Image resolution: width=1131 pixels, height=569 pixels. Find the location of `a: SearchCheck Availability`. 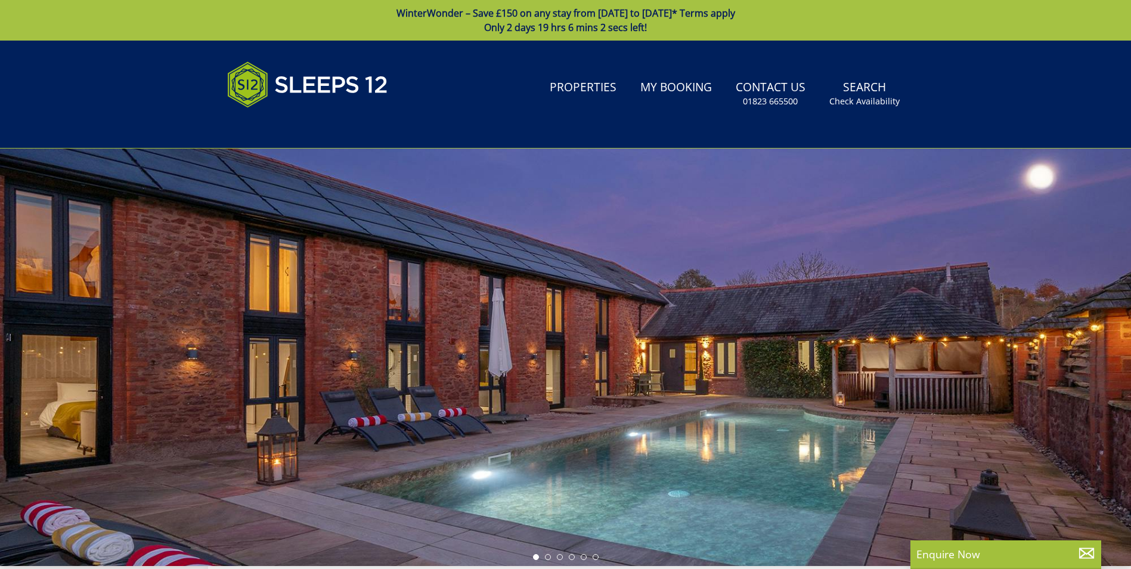

a: SearchCheck Availability is located at coordinates (864, 94).